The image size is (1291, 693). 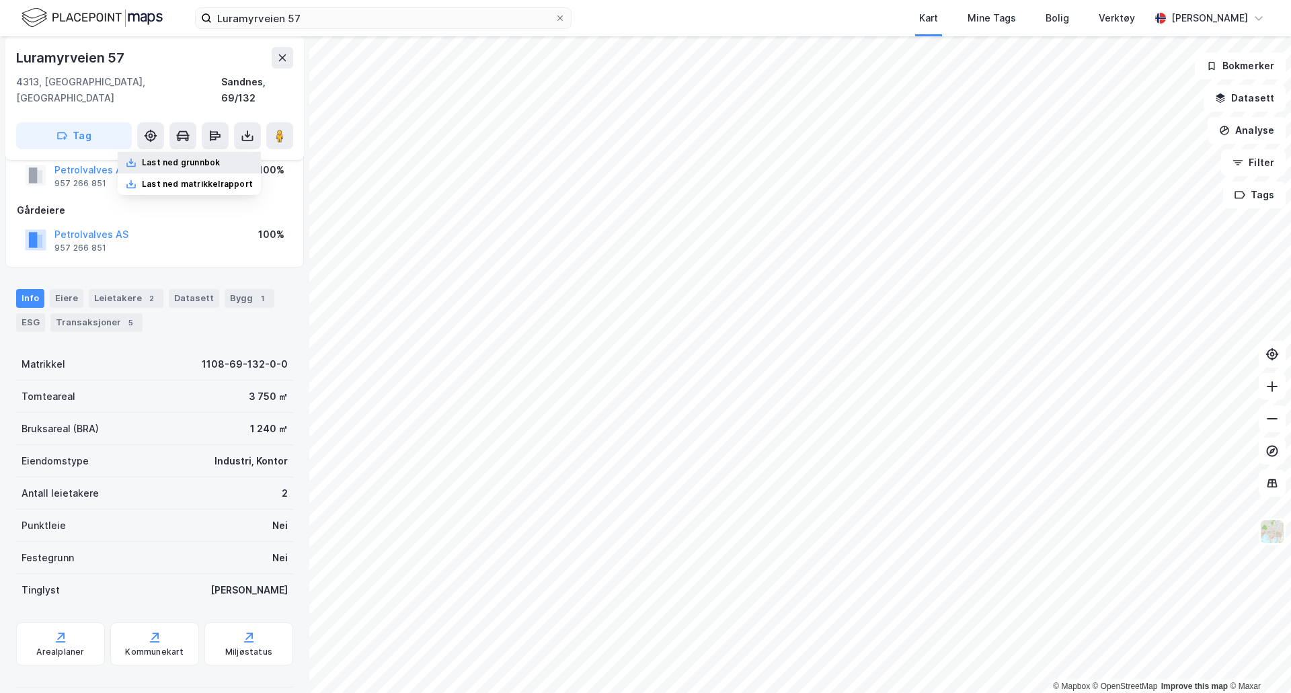 What do you see at coordinates (30, 298) in the screenshot?
I see `div: Info` at bounding box center [30, 298].